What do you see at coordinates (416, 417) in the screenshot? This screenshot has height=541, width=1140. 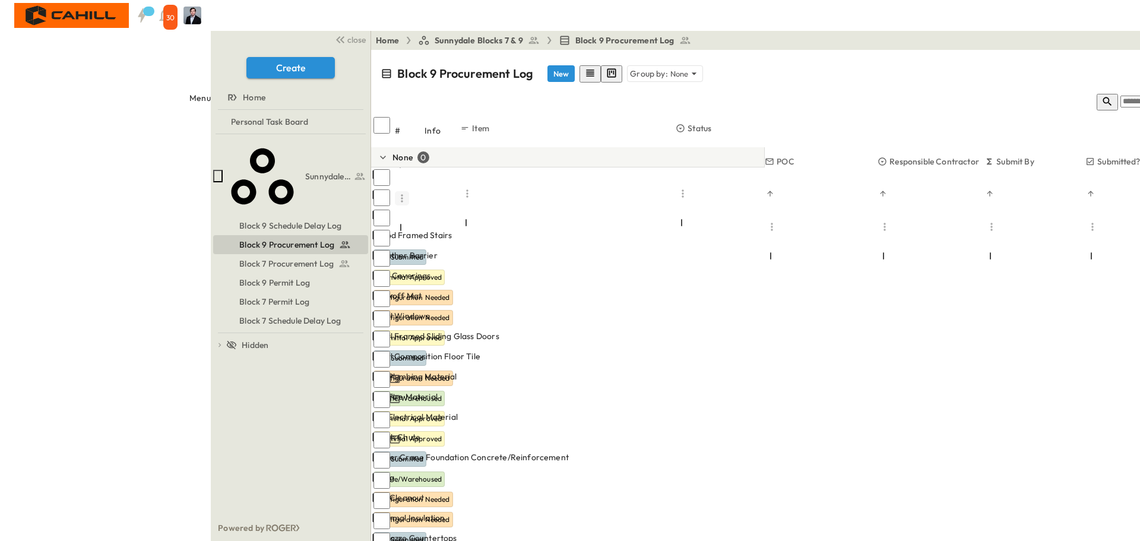 I see `span: UG Electrical Material` at bounding box center [416, 417].